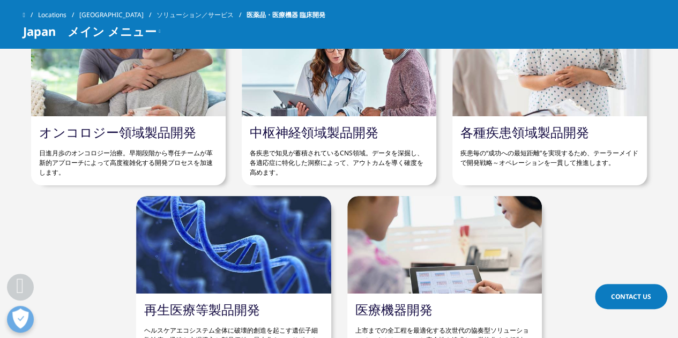  What do you see at coordinates (394, 309) in the screenshot?
I see `a: 医療機器開発` at bounding box center [394, 309].